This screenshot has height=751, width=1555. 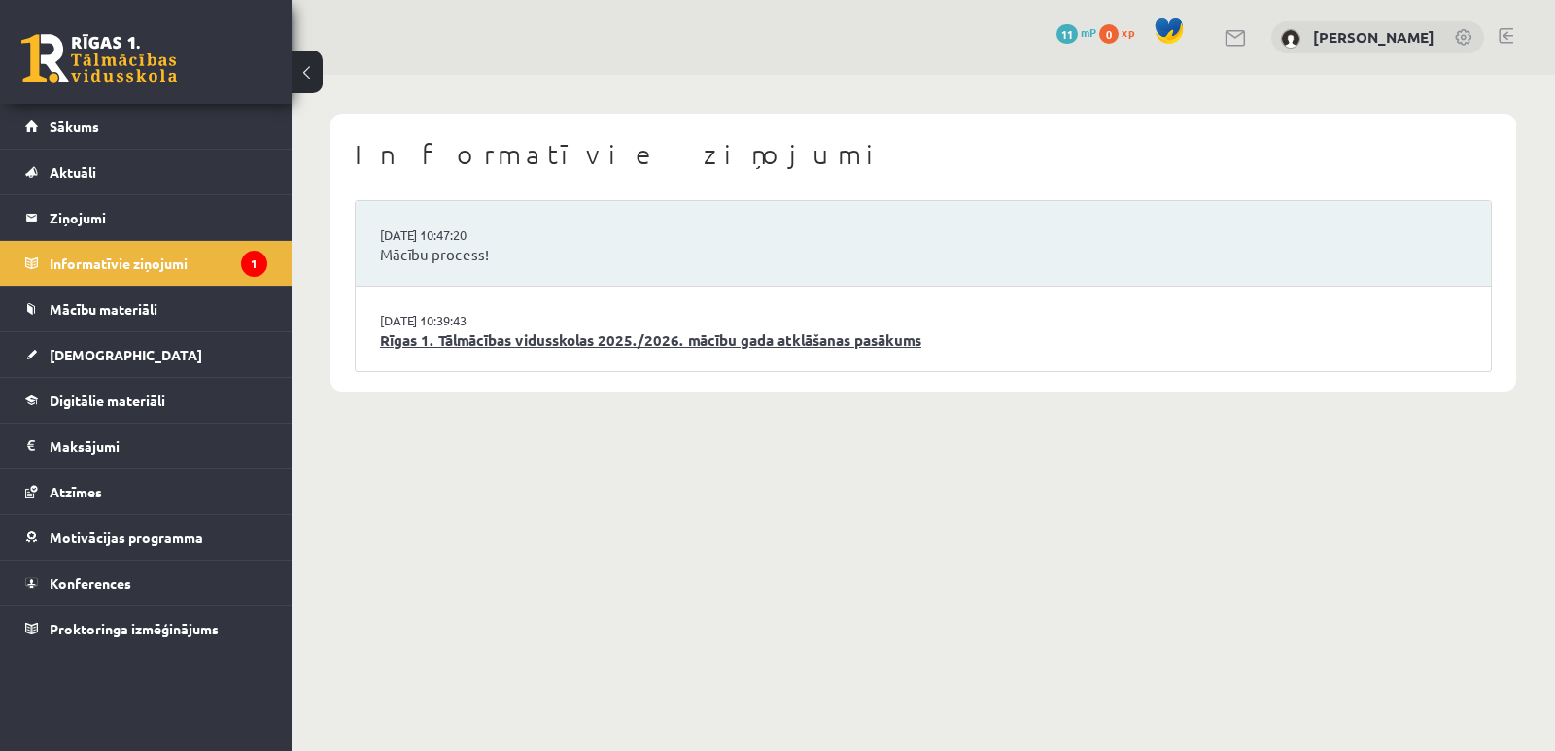 What do you see at coordinates (90, 583) in the screenshot?
I see `span: Konferences` at bounding box center [90, 583].